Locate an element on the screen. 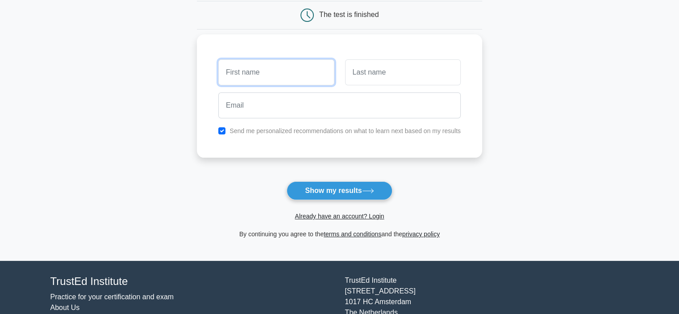 The height and width of the screenshot is (314, 679). a: About Us is located at coordinates (65, 307).